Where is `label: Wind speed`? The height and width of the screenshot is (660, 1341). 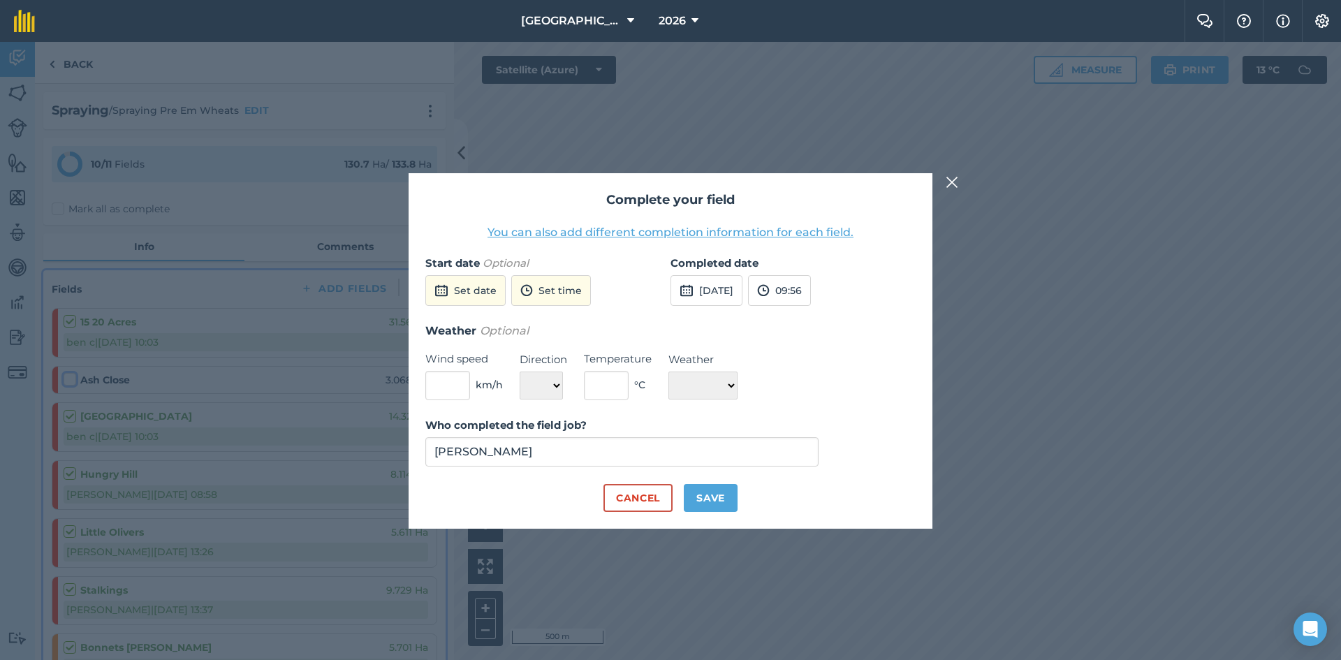 label: Wind speed is located at coordinates (464, 359).